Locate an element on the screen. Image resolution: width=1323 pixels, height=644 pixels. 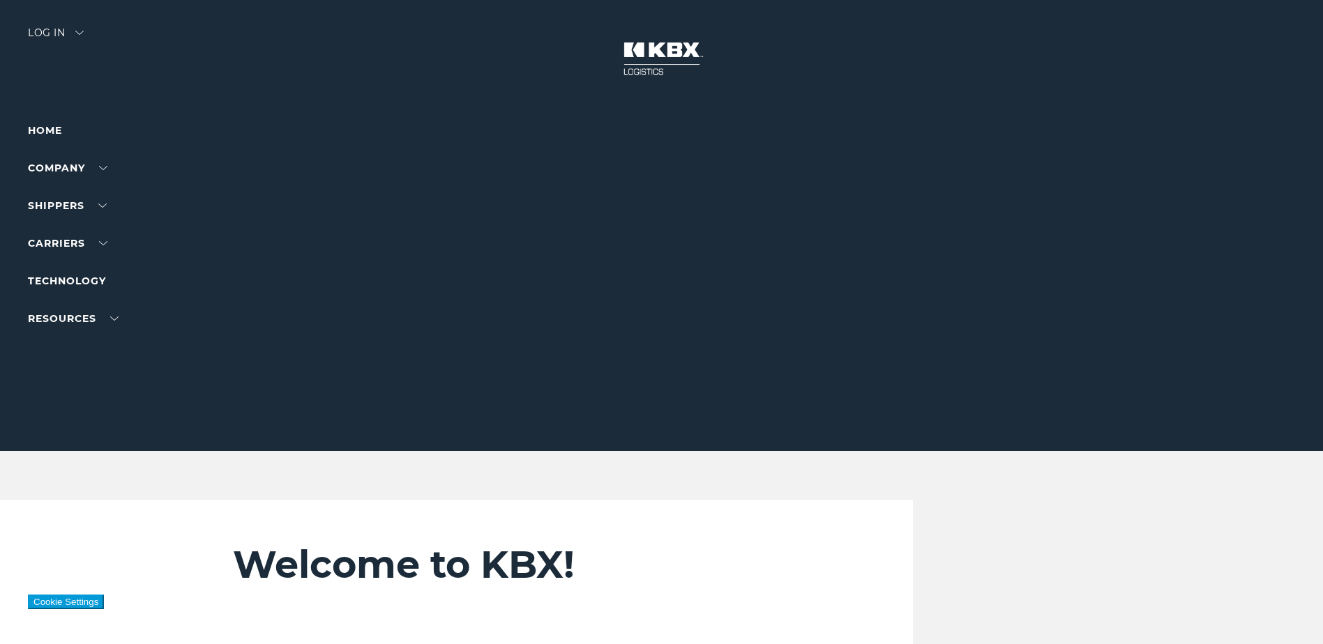
img: kbx logo is located at coordinates (662, 59).